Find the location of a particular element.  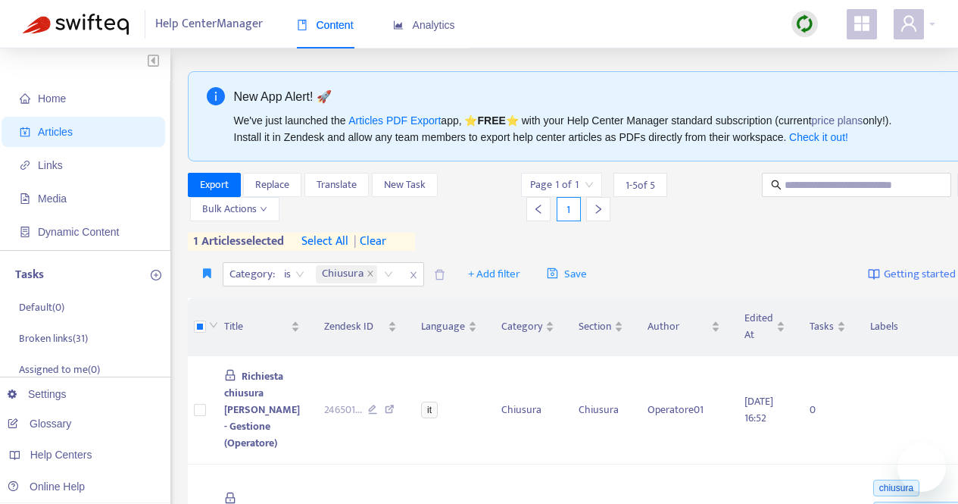

span: 246501 ... is located at coordinates (343, 410).